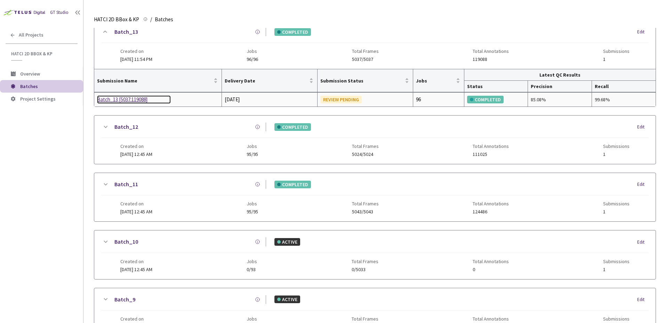 The image size is (665, 323). Describe the element at coordinates (362, 81) in the screenshot. I see `span: Submission Status` at that location.